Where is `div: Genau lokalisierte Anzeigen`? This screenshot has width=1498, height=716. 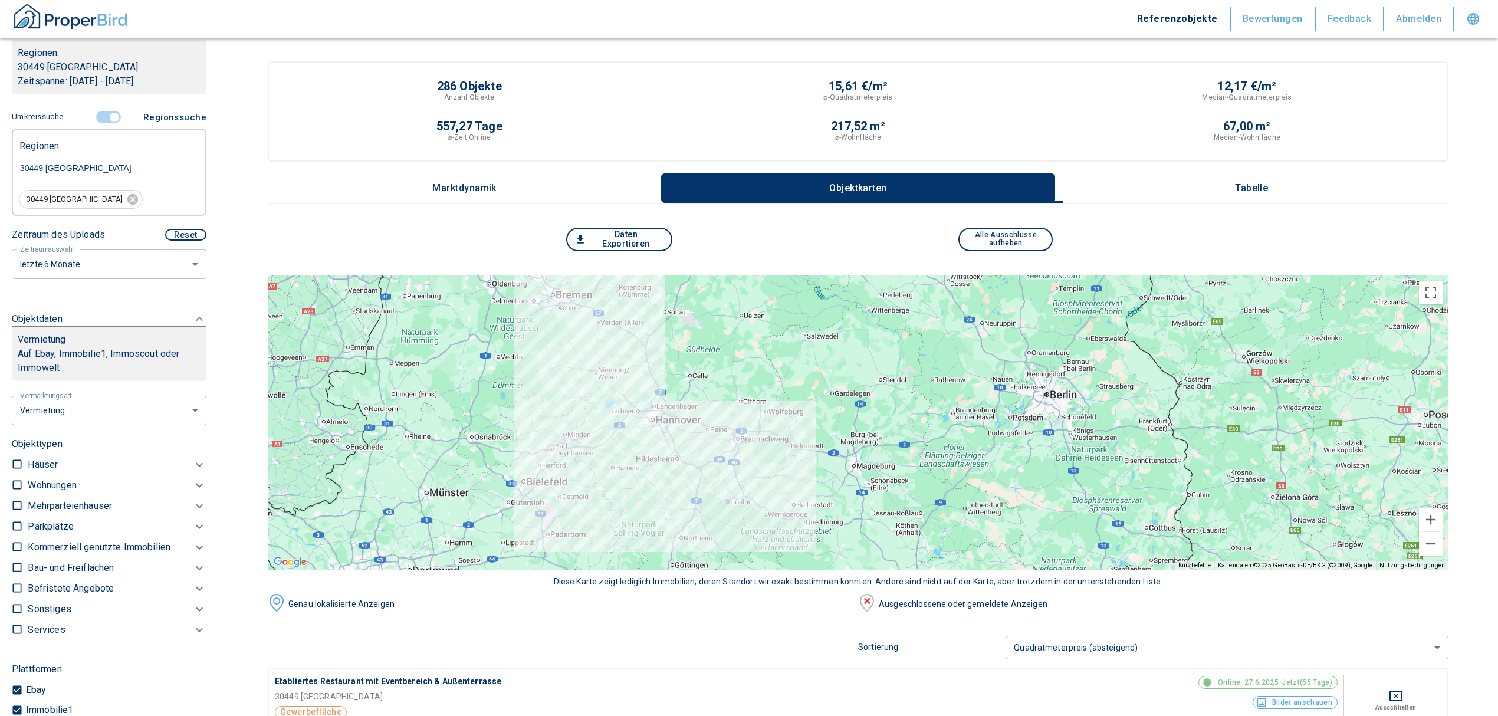 div: Genau lokalisierte Anzeigen is located at coordinates (571, 604).